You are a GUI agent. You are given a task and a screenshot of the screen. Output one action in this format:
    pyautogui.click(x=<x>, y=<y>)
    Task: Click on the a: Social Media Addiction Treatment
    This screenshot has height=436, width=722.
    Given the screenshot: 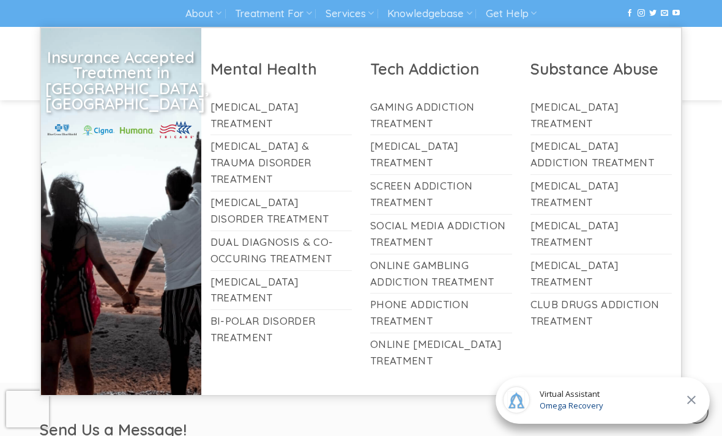 What is the action you would take?
    pyautogui.click(x=441, y=234)
    